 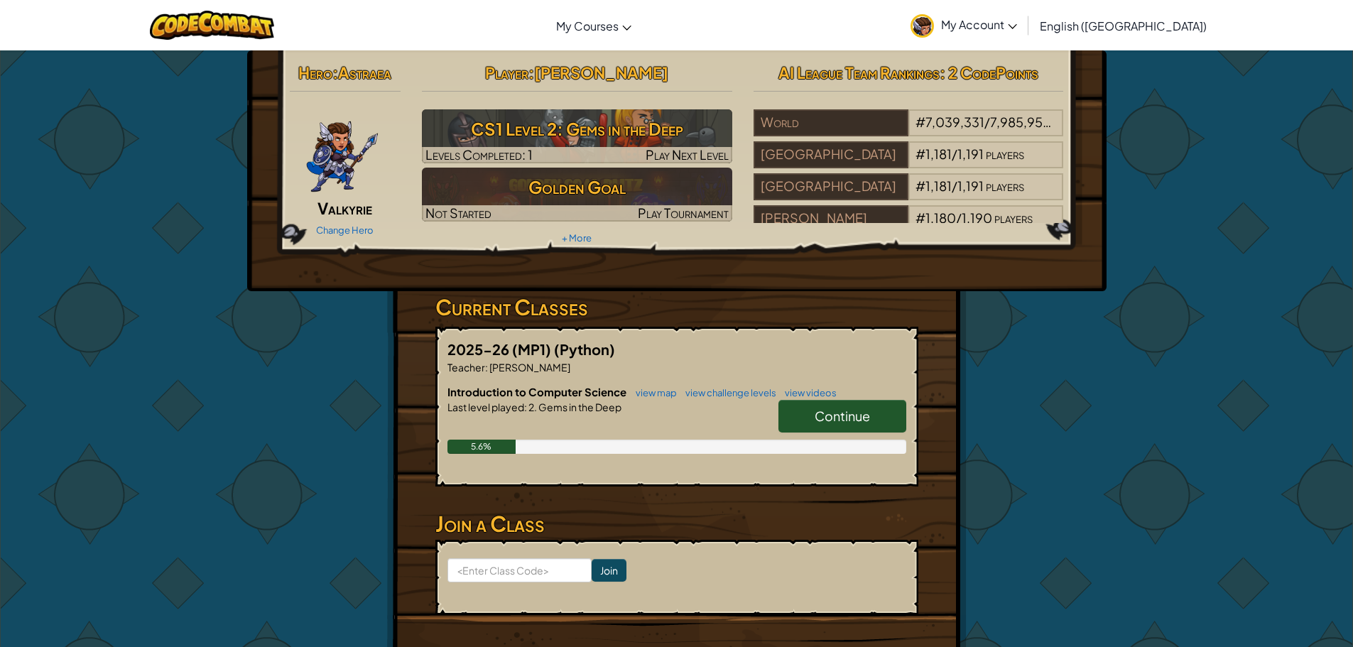 I want to click on img: Golden Goal, so click(x=577, y=195).